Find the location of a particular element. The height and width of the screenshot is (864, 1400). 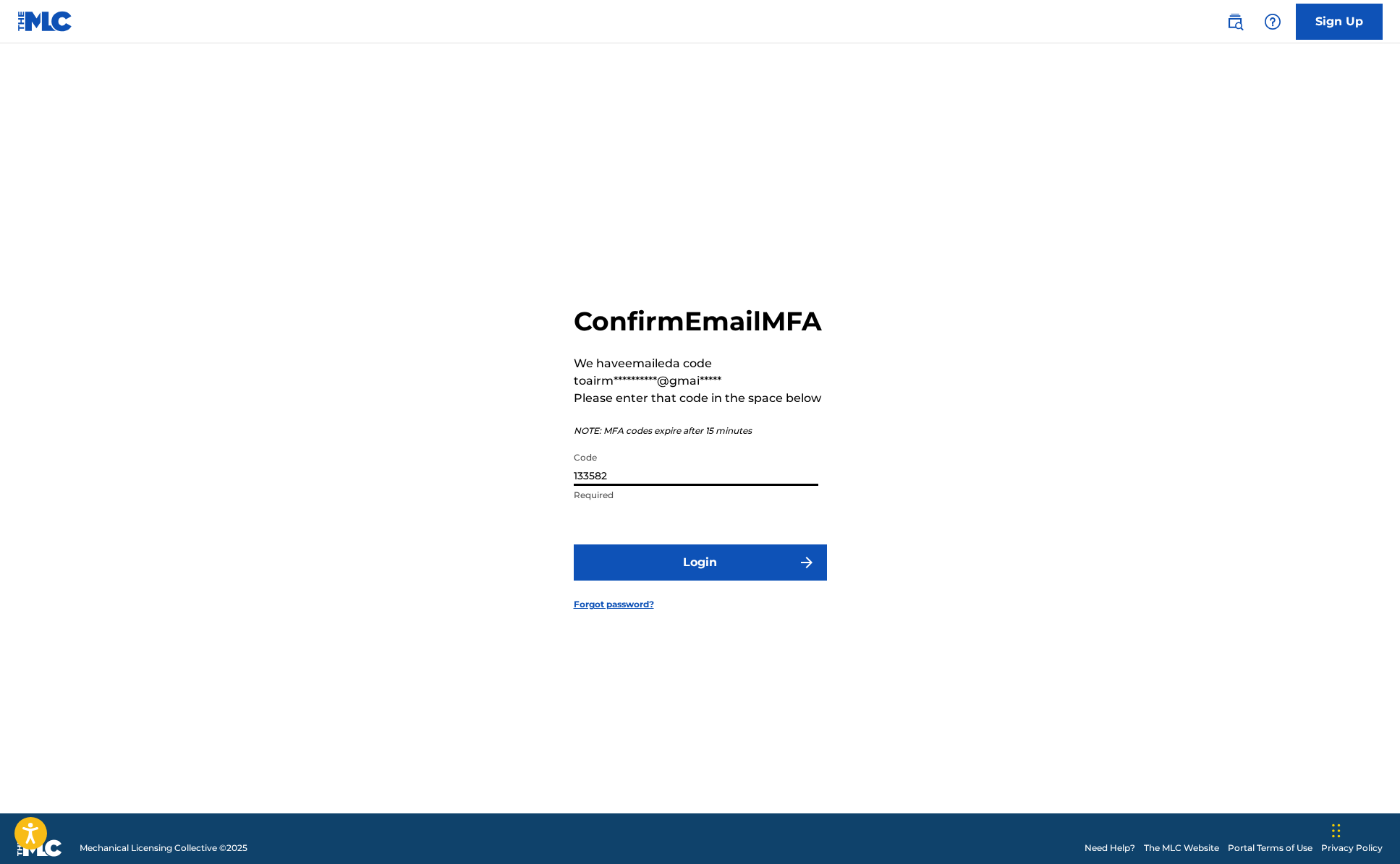

a: The MLC Website is located at coordinates (1181, 848).